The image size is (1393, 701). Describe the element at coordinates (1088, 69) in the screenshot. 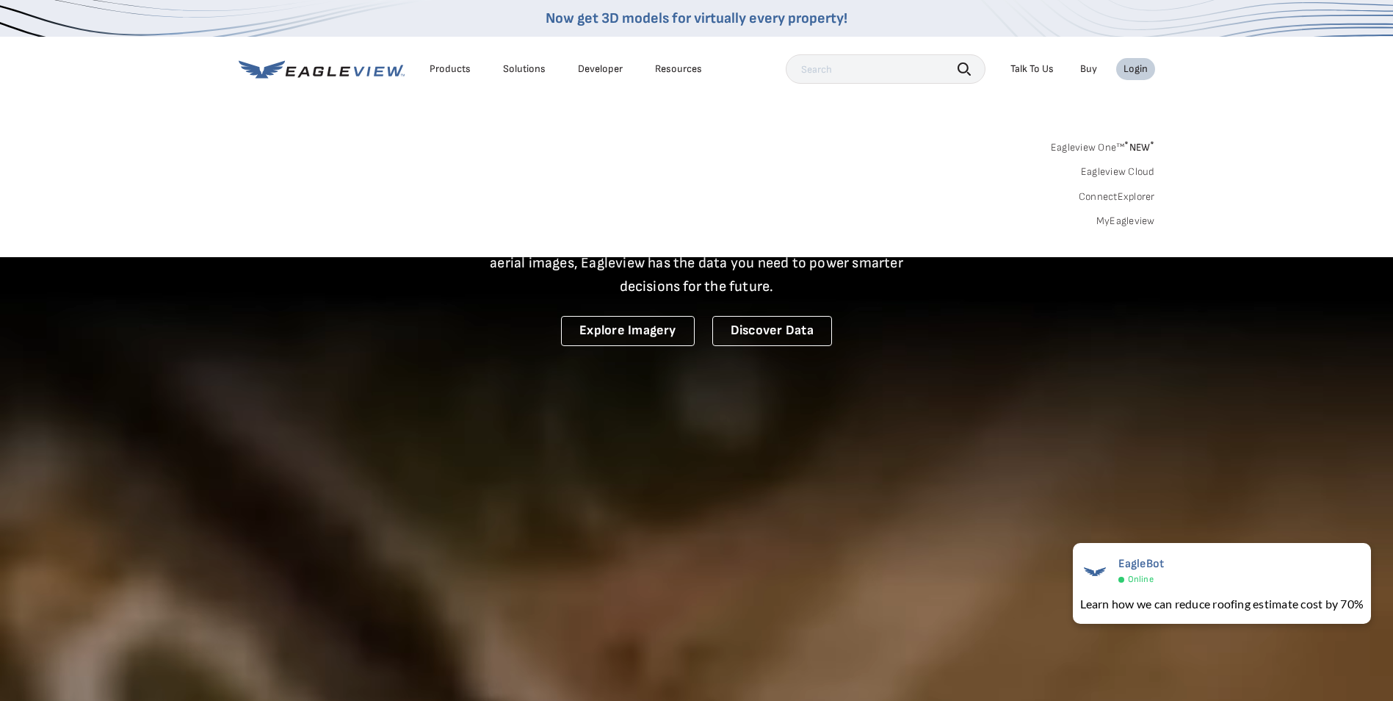

I see `a: Buy` at that location.